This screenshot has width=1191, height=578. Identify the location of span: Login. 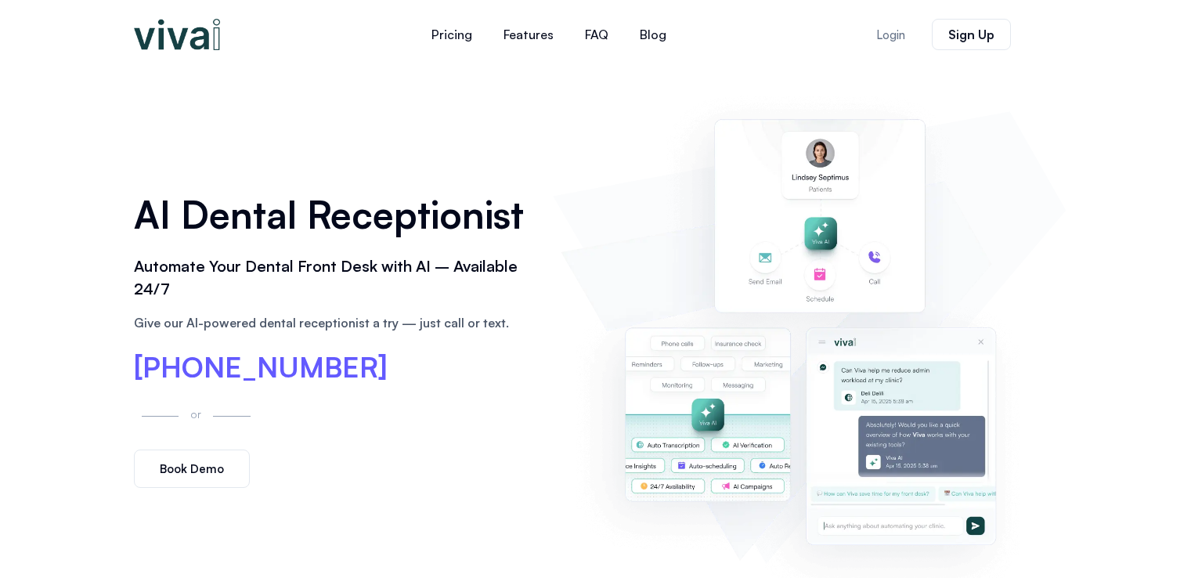
(890, 34).